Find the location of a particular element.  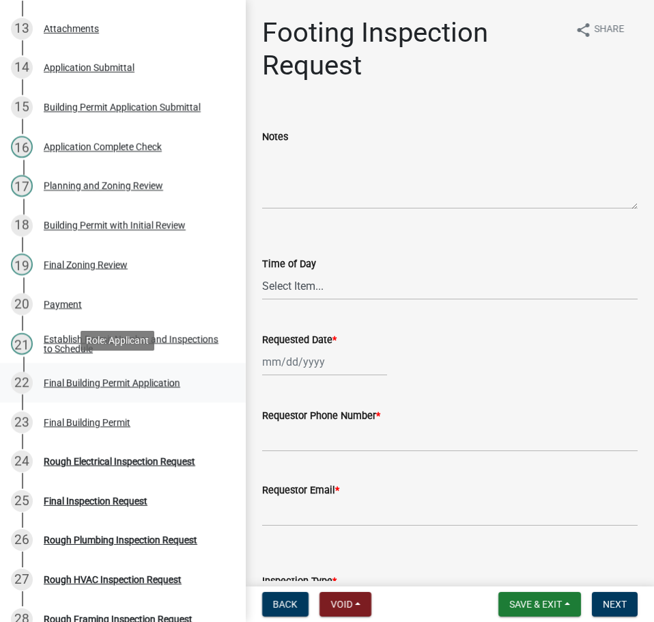

label: Time of Day is located at coordinates (289, 264).